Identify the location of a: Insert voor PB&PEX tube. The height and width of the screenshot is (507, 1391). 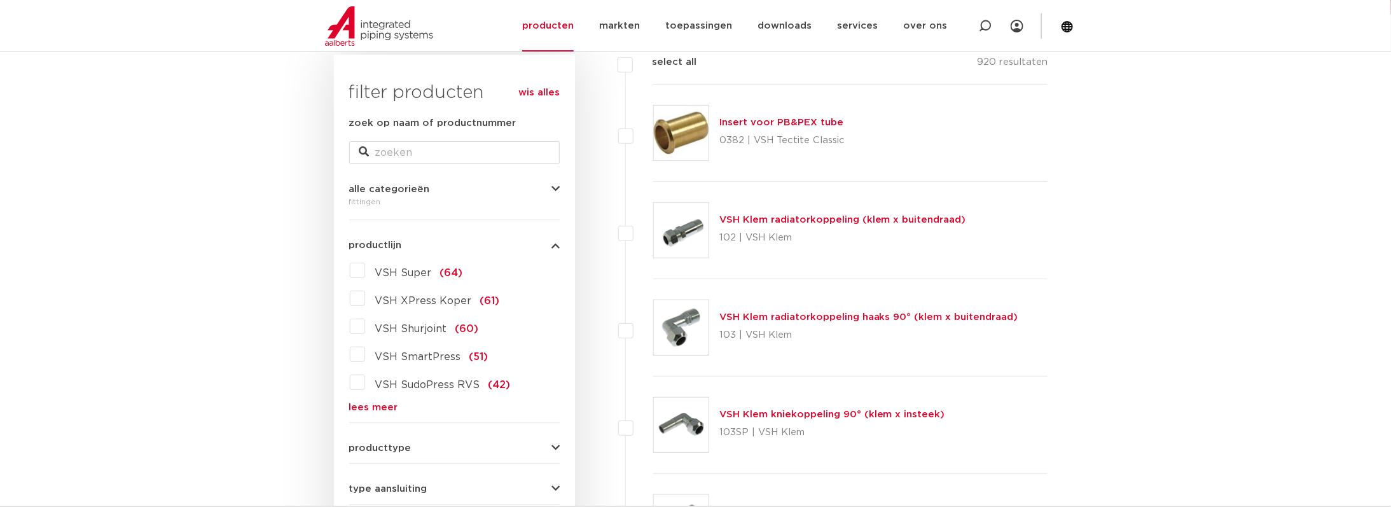
(781, 122).